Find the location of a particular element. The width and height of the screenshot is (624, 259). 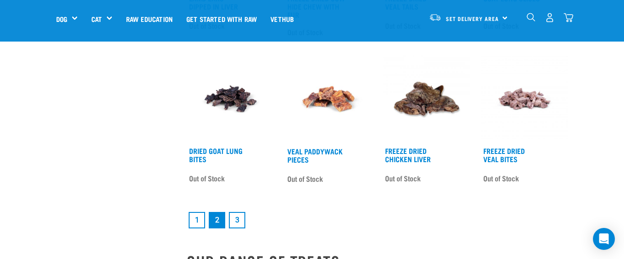

img: Venison Lung Bites is located at coordinates (230, 99).